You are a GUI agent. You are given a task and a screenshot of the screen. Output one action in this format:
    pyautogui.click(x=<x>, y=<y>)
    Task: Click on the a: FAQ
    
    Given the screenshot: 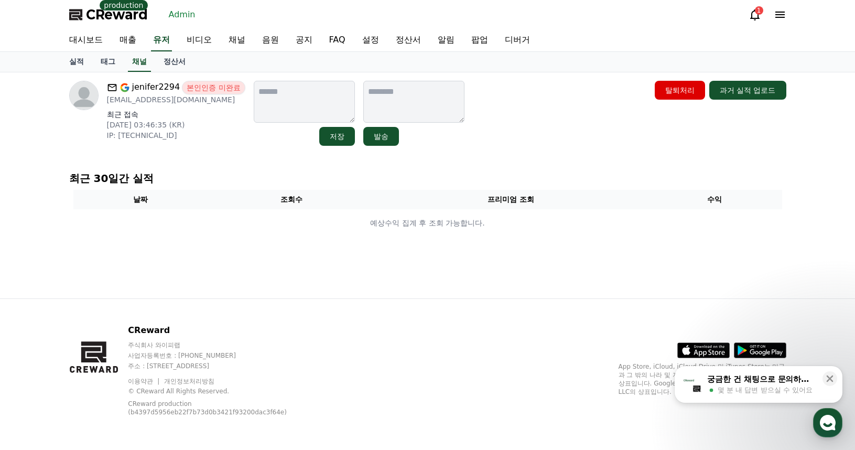 What is the action you would take?
    pyautogui.click(x=337, y=40)
    